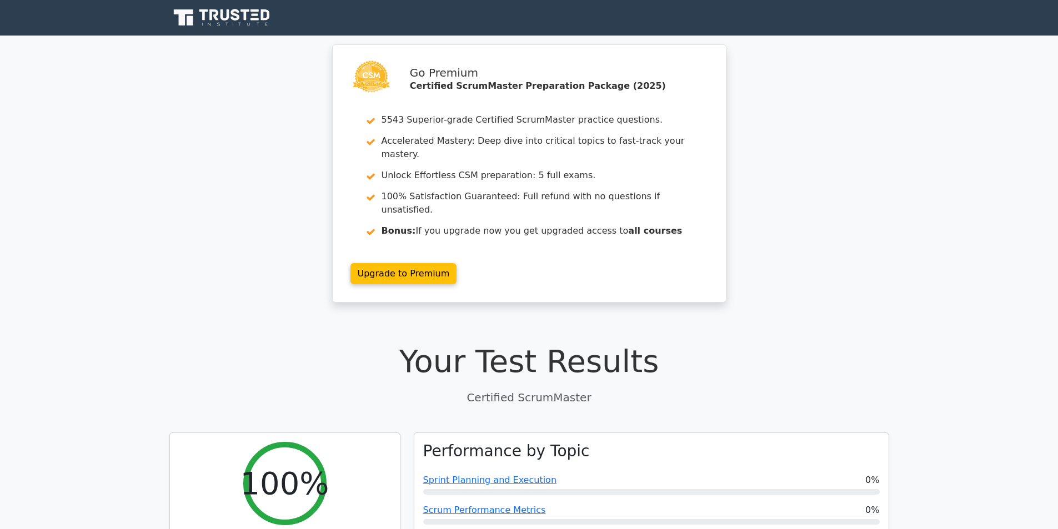  What do you see at coordinates (529, 361) in the screenshot?
I see `h1: Your Test Results` at bounding box center [529, 361].